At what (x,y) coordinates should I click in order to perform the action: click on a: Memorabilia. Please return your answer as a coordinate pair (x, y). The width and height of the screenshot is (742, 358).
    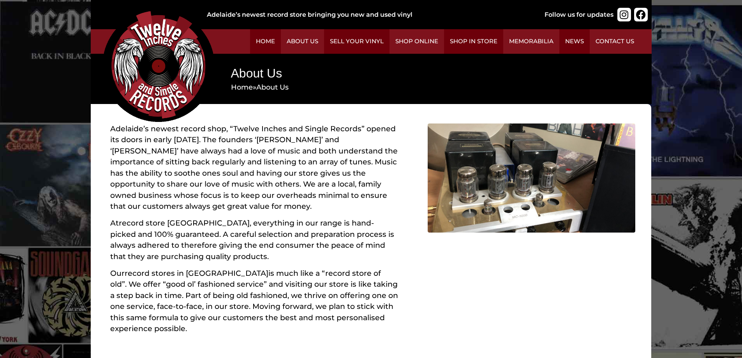
    Looking at the image, I should click on (532, 41).